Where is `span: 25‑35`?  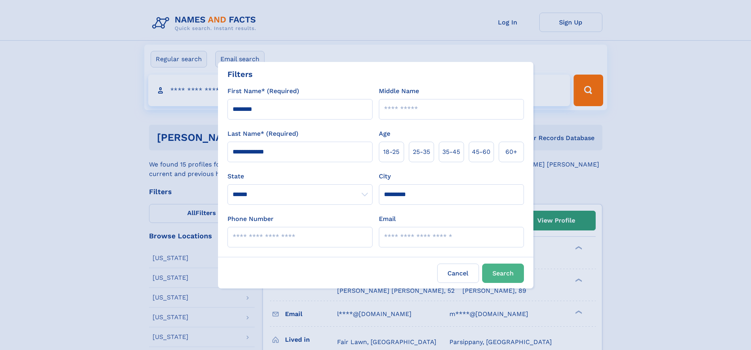 span: 25‑35 is located at coordinates (422, 152).